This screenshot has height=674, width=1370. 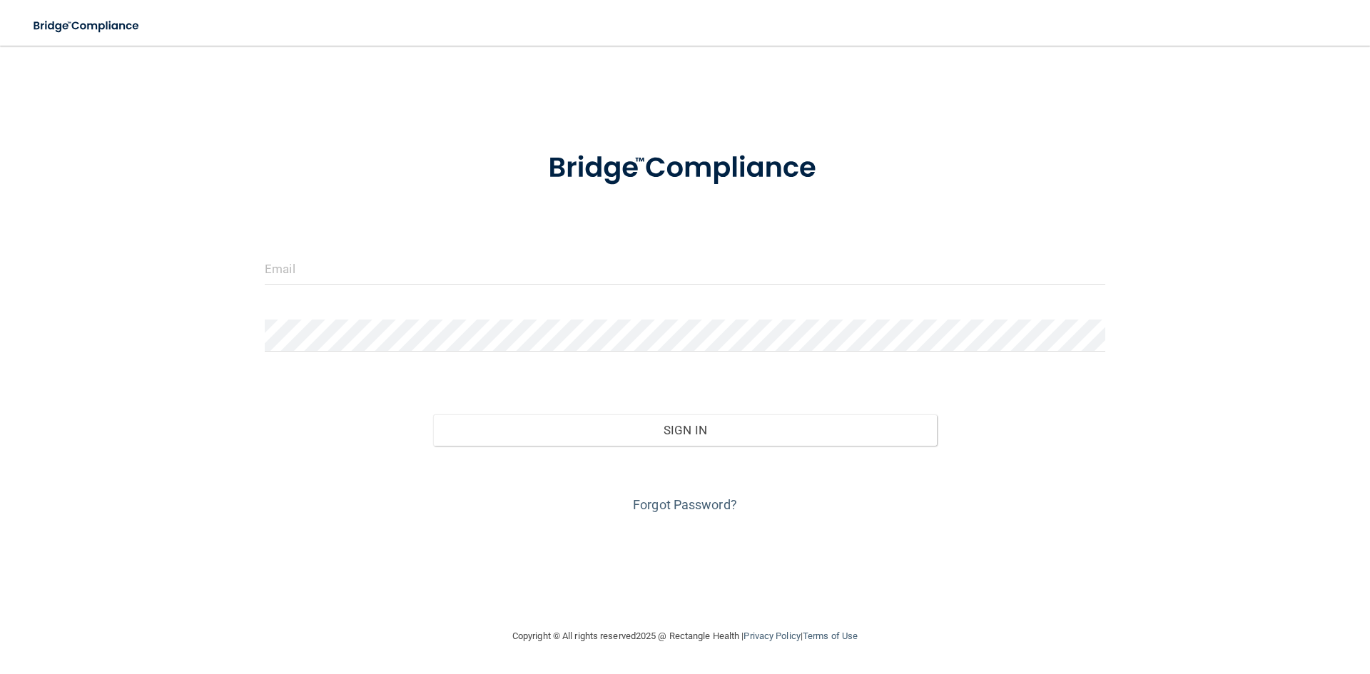 I want to click on a: Privacy Policy, so click(x=771, y=636).